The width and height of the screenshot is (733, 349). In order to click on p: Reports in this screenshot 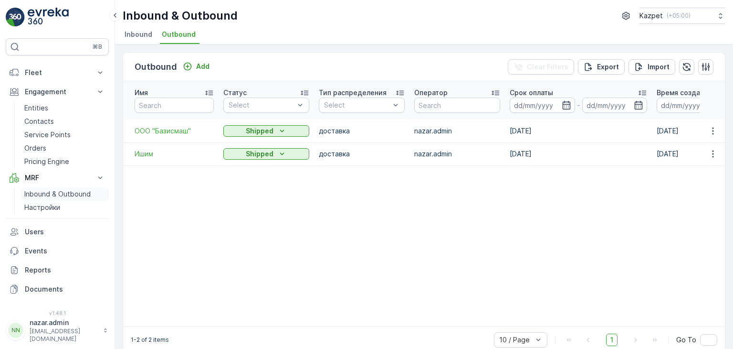, I will do `click(65, 270)`.